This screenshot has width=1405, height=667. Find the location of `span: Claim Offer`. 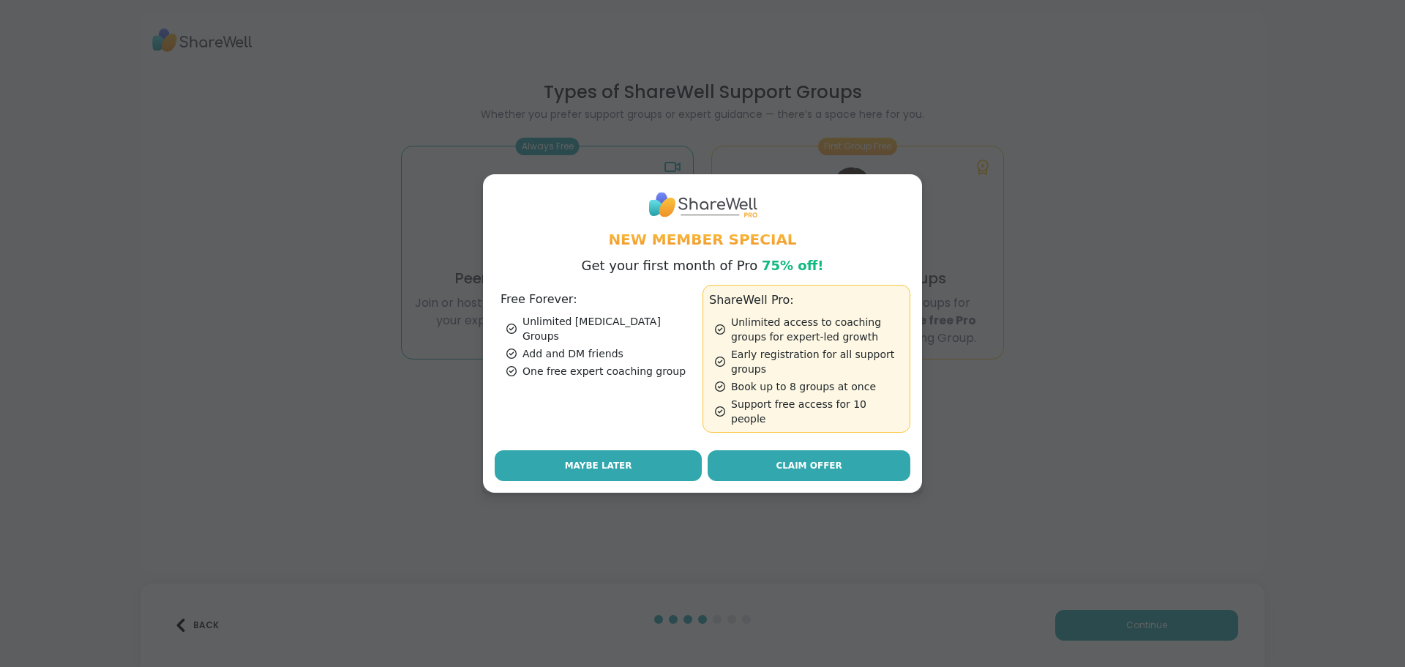

span: Claim Offer is located at coordinates (809, 465).